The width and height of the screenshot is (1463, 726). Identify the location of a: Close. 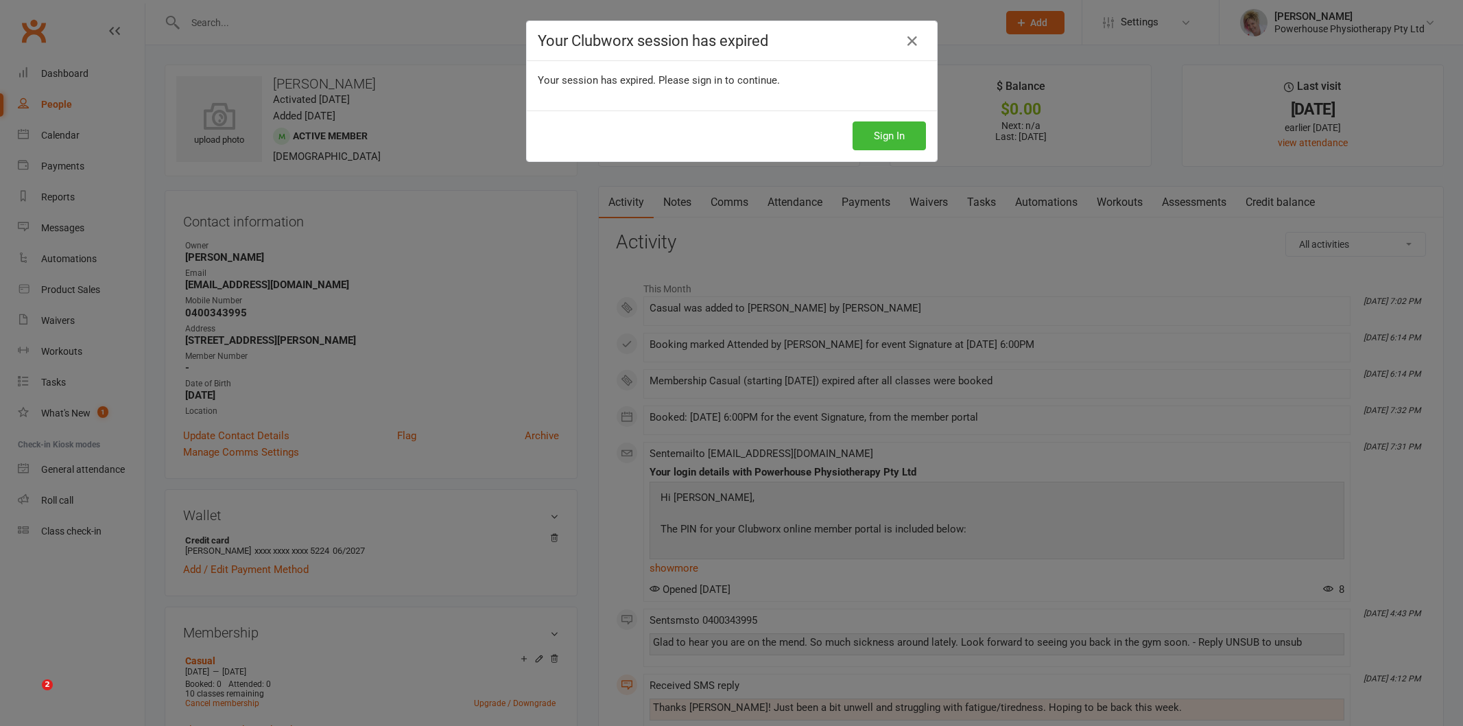
(912, 41).